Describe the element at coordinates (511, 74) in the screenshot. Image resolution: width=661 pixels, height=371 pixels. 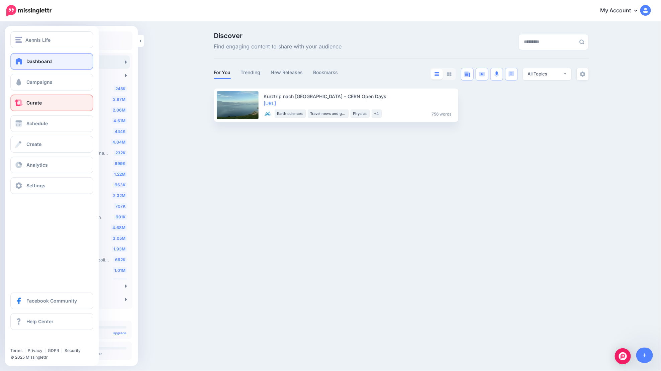
I see `img: chat-square-blue.png` at that location.